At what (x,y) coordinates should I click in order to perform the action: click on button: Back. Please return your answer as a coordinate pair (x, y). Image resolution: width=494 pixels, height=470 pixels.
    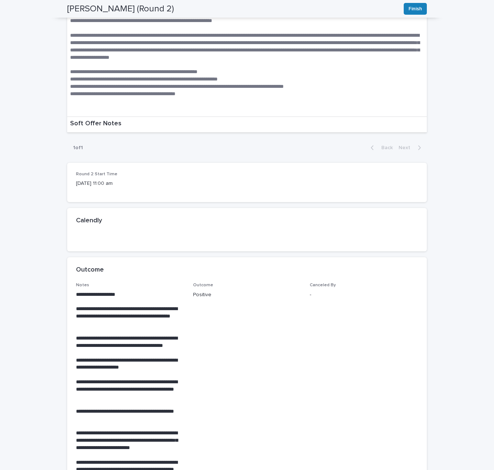
    Looking at the image, I should click on (381, 148).